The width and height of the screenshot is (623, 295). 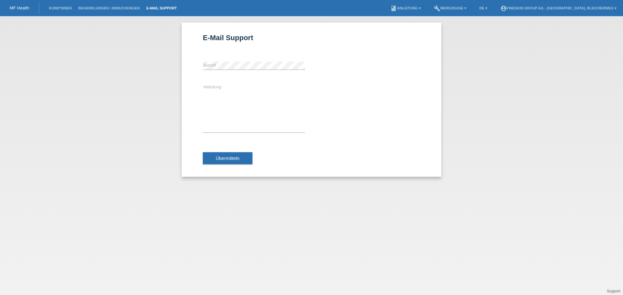 I want to click on span: Übermitteln, so click(x=227, y=159).